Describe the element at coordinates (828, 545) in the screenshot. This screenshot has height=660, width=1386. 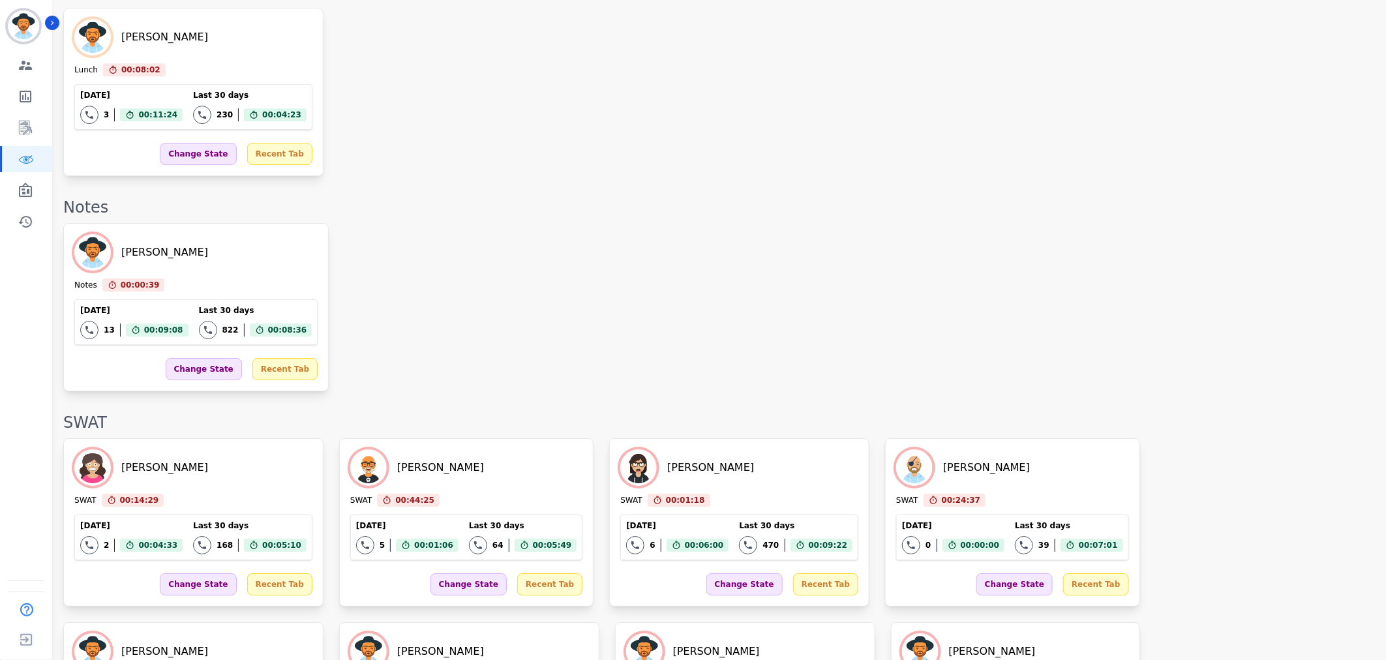
I see `span: 00:09:22` at that location.